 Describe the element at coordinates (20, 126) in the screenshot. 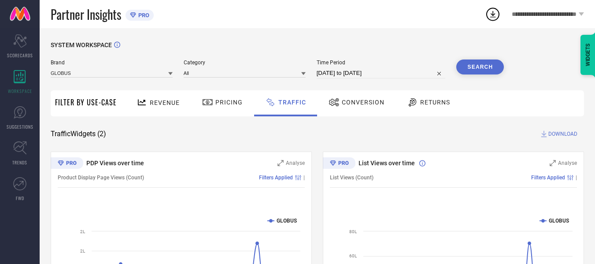

I see `span: SUGGESTIONS` at that location.